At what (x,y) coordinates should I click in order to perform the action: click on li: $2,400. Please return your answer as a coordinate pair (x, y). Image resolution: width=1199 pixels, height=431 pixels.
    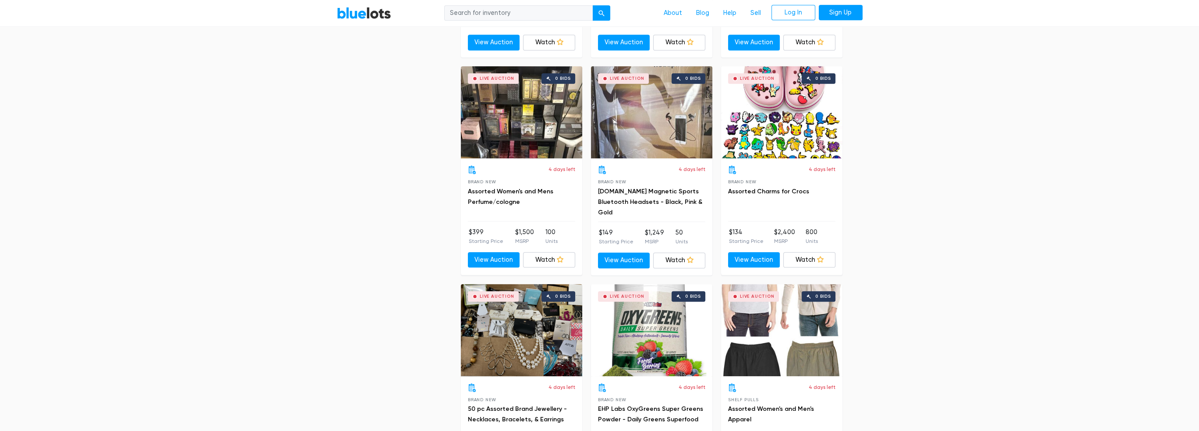
    Looking at the image, I should click on (785, 236).